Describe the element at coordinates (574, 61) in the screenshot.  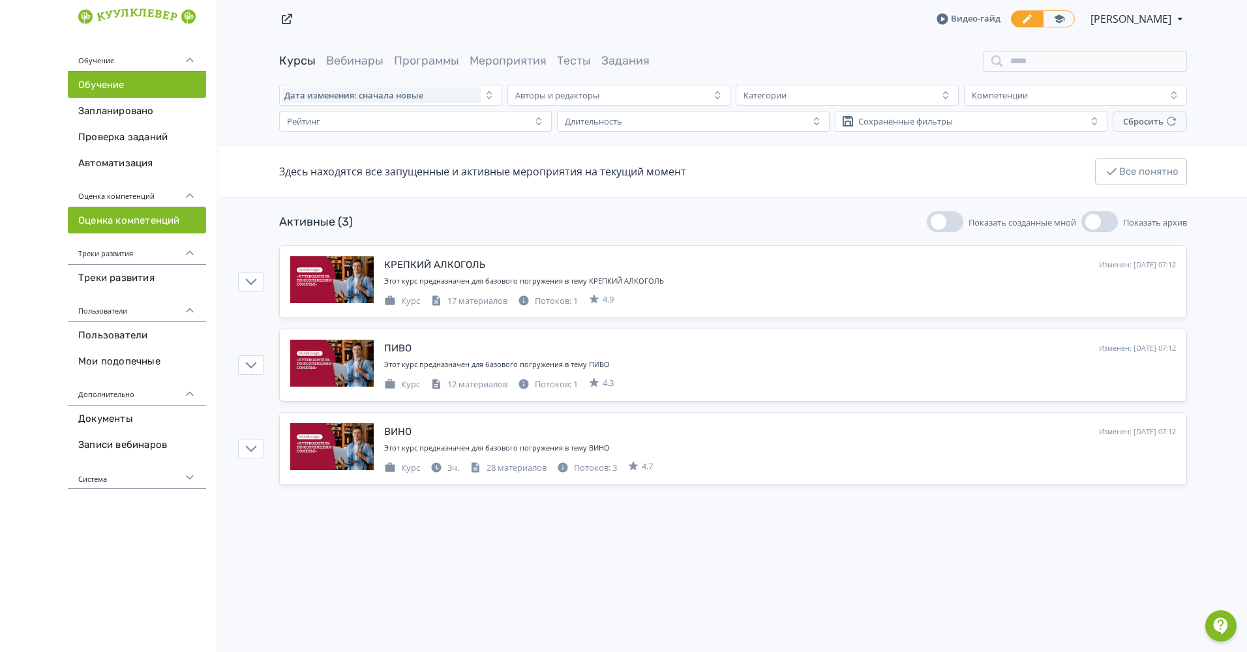
I see `a: Тесты` at that location.